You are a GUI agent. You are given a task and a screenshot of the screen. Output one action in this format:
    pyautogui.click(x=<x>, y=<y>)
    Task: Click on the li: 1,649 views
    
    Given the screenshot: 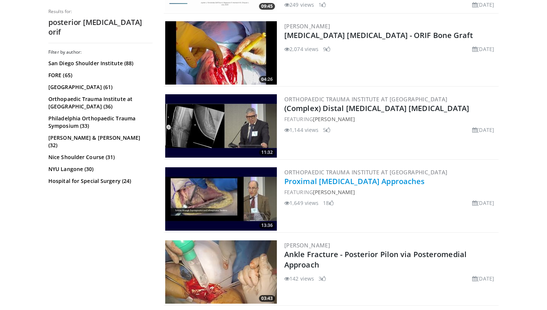 What is the action you would take?
    pyautogui.click(x=302, y=203)
    